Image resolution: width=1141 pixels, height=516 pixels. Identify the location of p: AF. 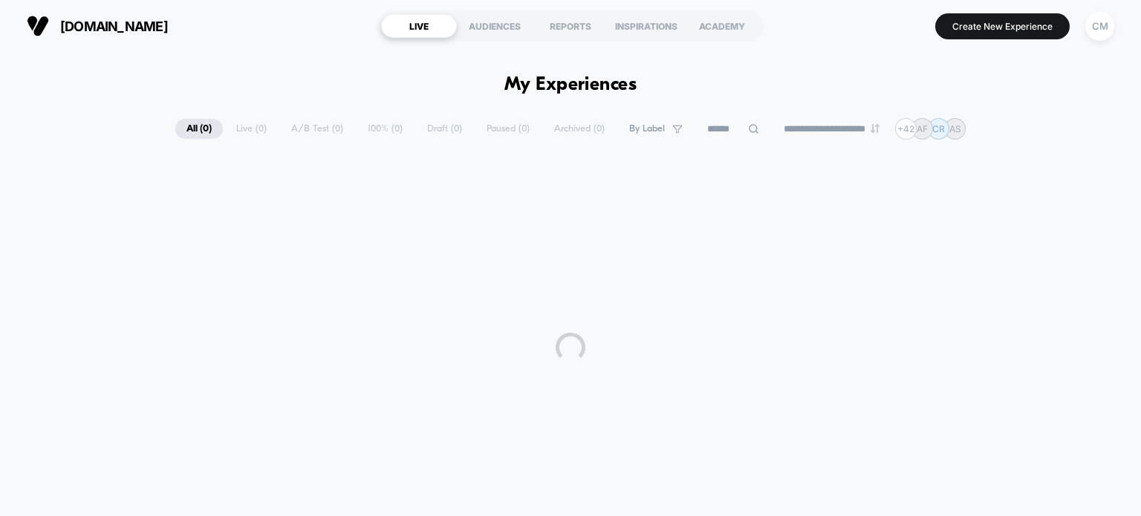
(922, 129).